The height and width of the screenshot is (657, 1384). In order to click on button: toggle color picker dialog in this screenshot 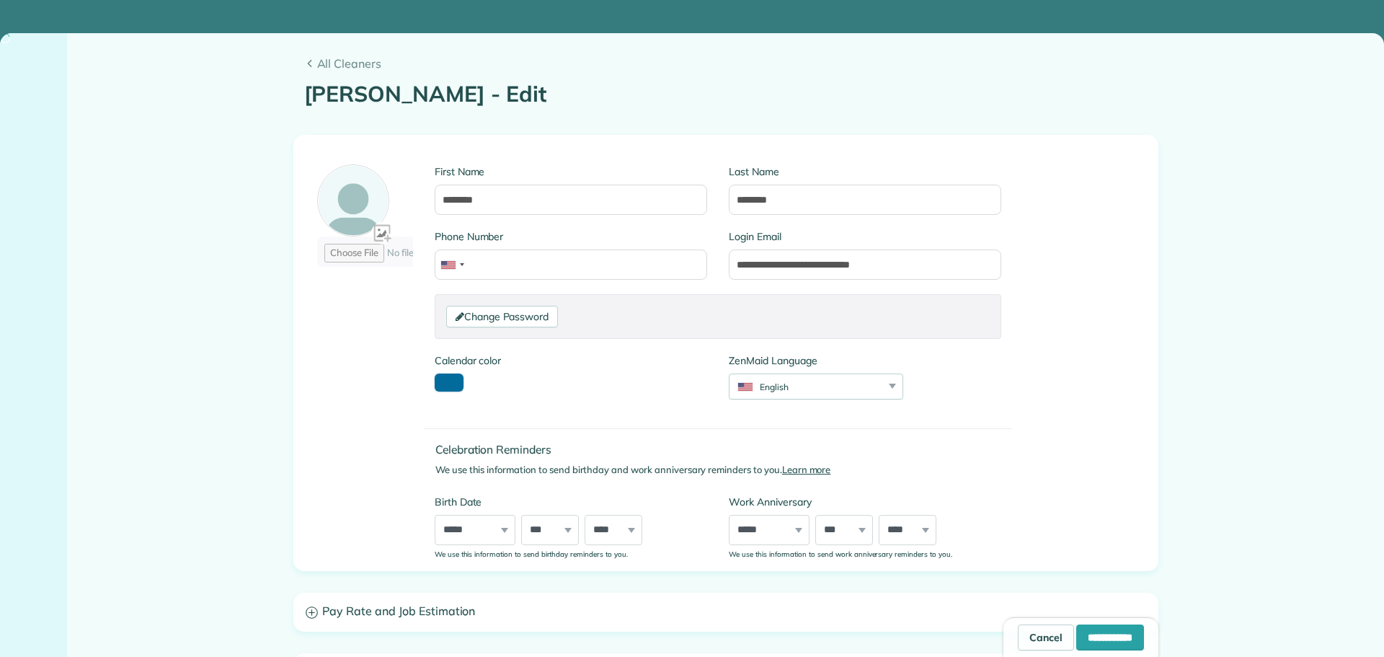, I will do `click(449, 382)`.